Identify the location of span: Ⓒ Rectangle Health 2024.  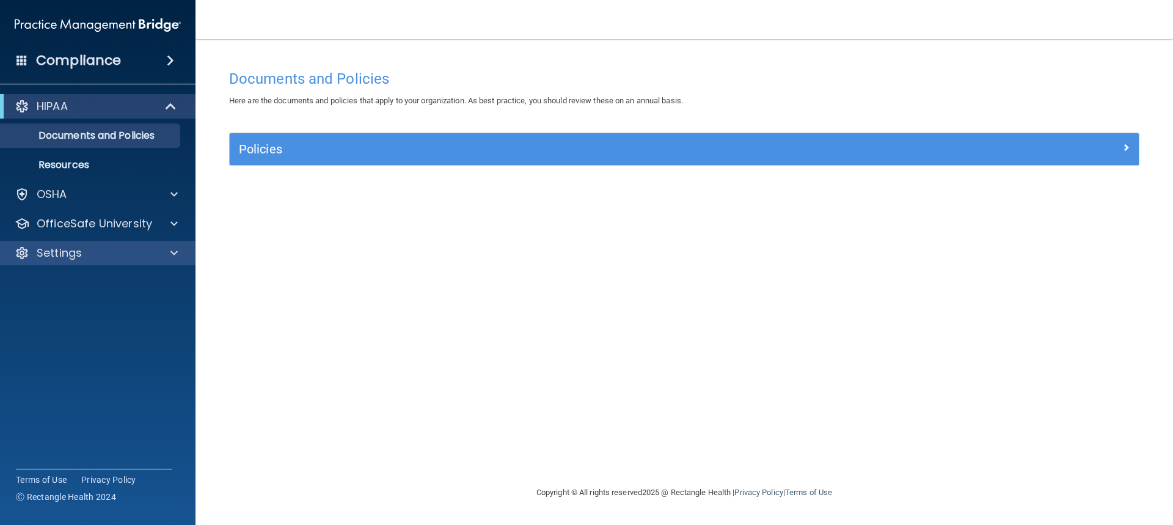
(66, 497).